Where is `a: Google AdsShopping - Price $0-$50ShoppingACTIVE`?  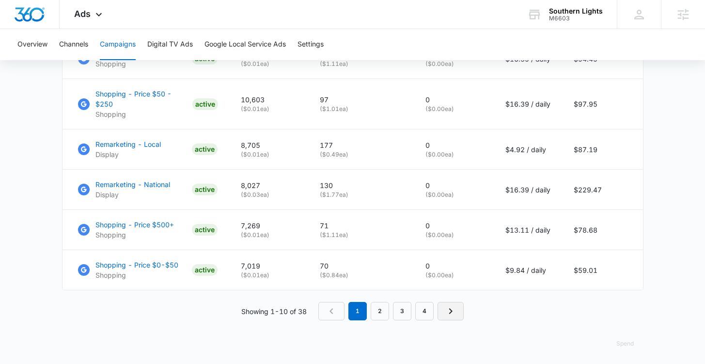 a: Google AdsShopping - Price $0-$50ShoppingACTIVE is located at coordinates (148, 270).